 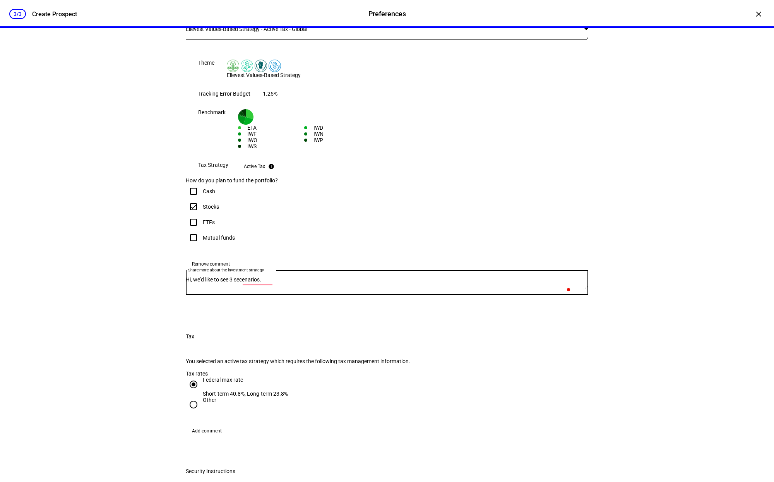 What do you see at coordinates (209, 191) in the screenshot?
I see `div: Cash` at bounding box center [209, 191].